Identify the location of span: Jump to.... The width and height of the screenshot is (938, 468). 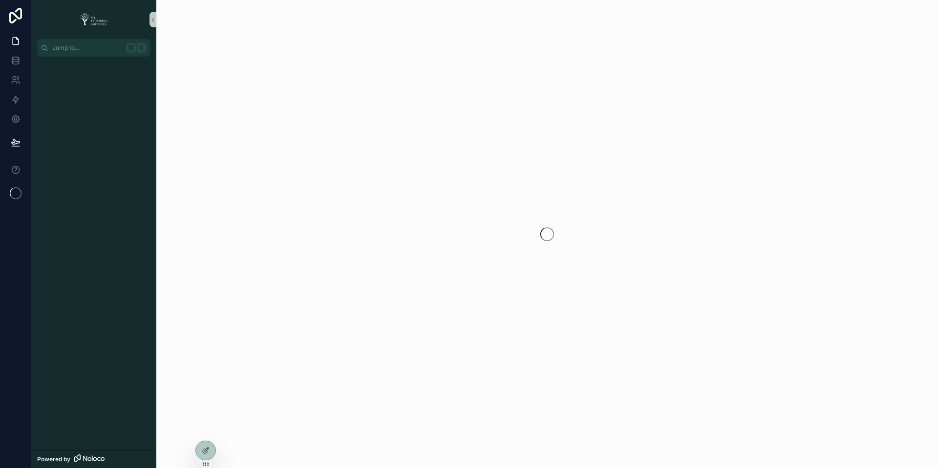
(87, 48).